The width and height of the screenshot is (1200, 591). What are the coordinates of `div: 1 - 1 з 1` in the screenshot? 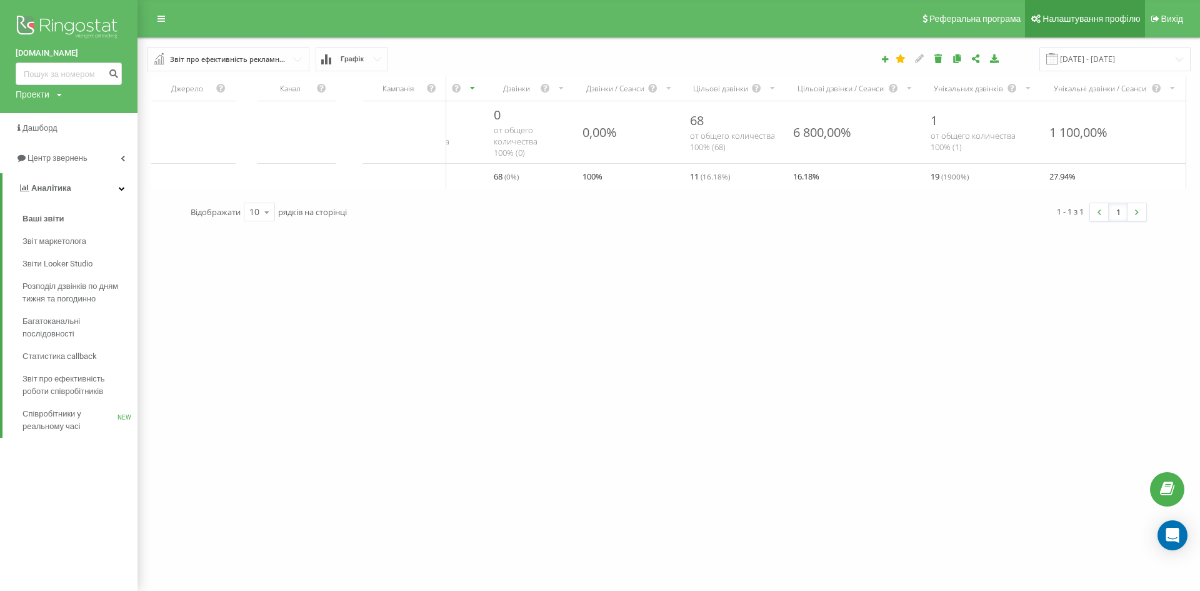 It's located at (1070, 211).